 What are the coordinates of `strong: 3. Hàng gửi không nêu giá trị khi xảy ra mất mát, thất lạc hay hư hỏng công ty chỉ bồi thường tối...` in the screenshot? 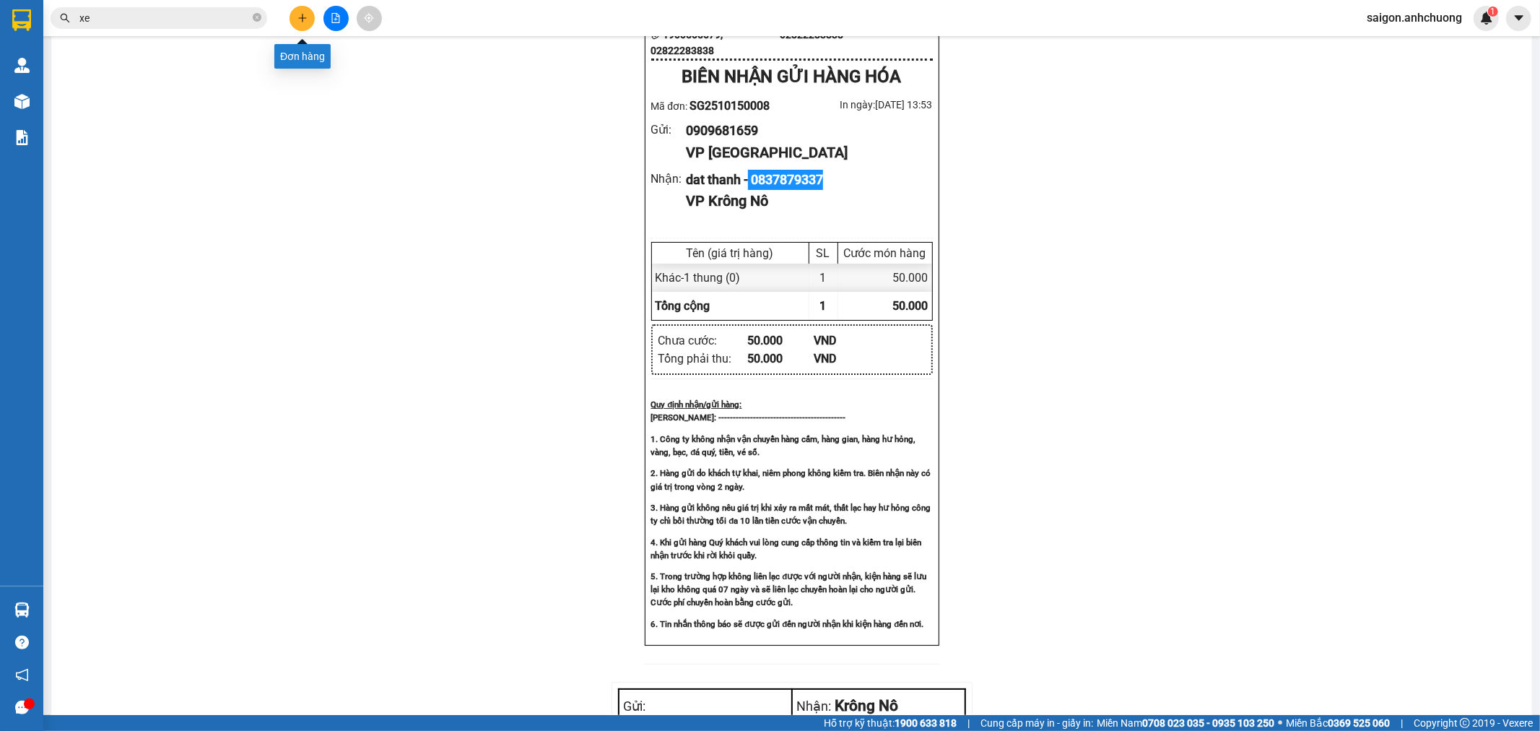 It's located at (791, 514).